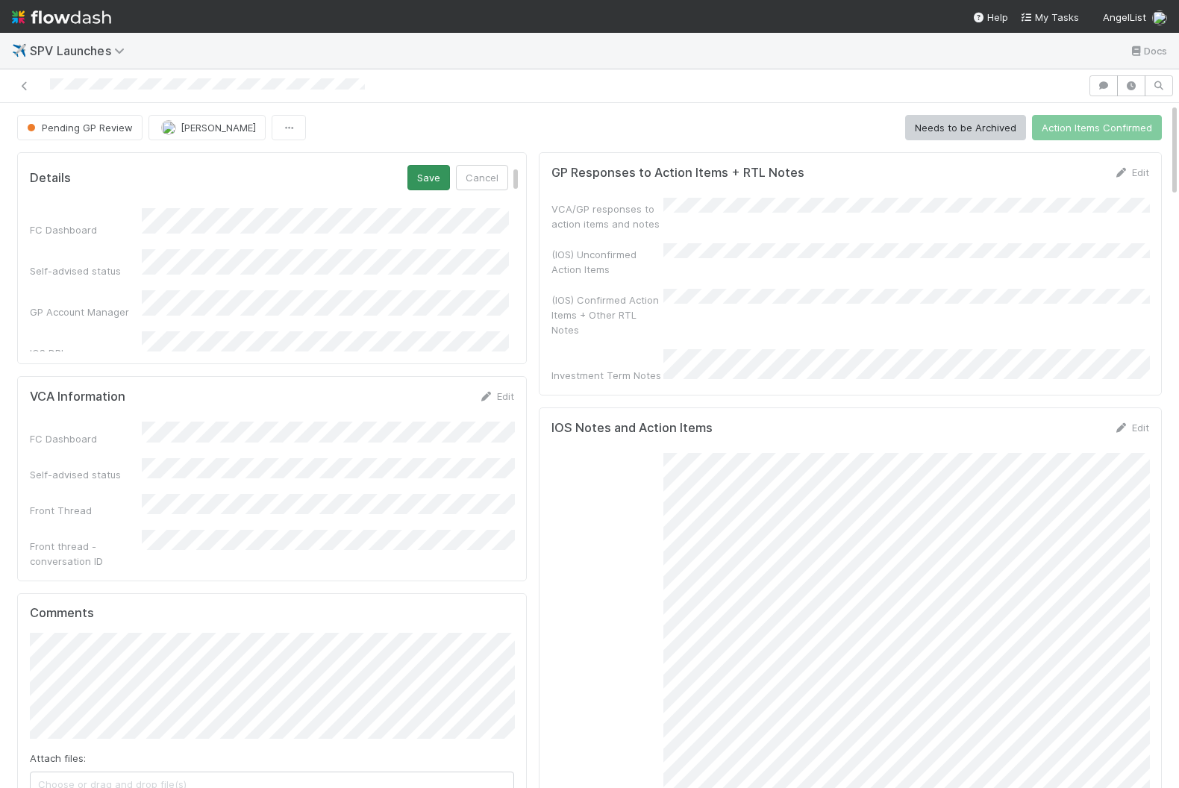  What do you see at coordinates (428, 178) in the screenshot?
I see `button: Save` at bounding box center [428, 178].